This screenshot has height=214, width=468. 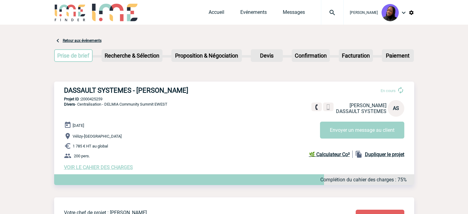 What do you see at coordinates (98, 167) in the screenshot?
I see `a: VOIR LE CAHIER DES CHARGES` at bounding box center [98, 167].